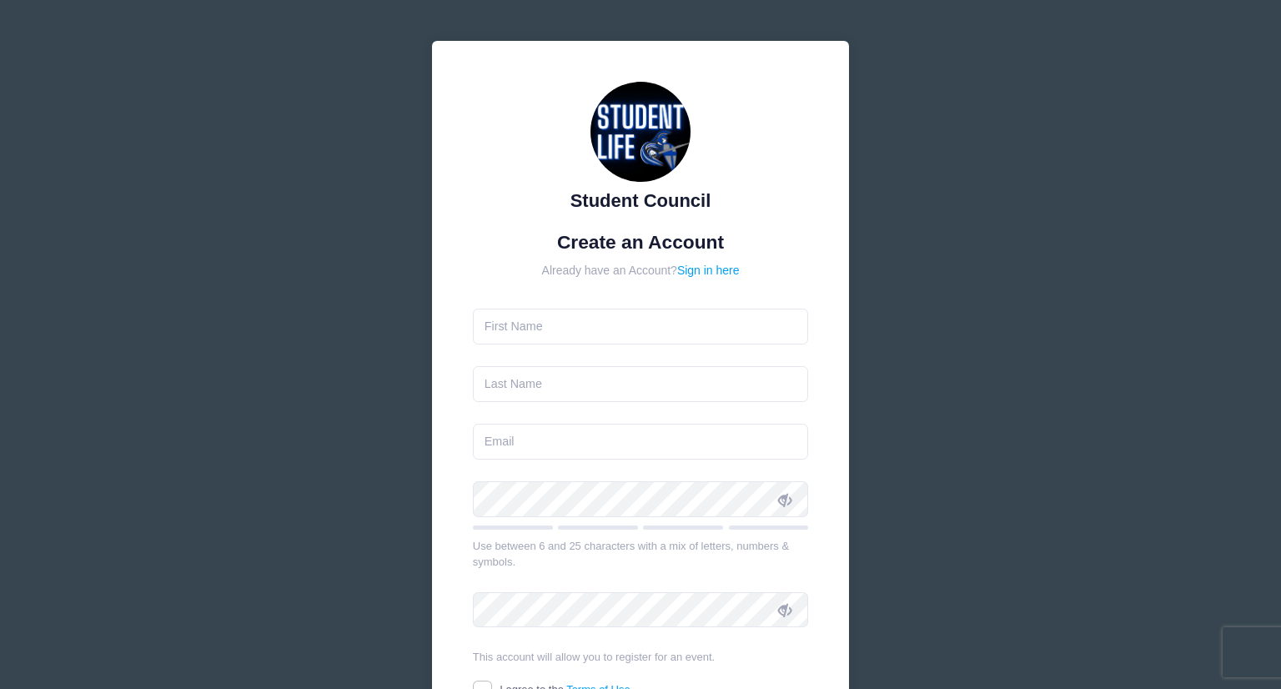 The image size is (1281, 689). I want to click on h1: Create an Account, so click(641, 242).